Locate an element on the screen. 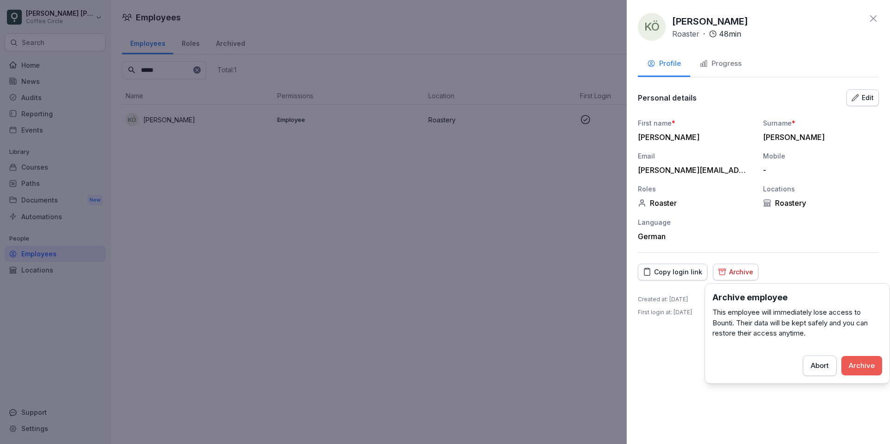 The height and width of the screenshot is (444, 890). div: KÖ is located at coordinates (651, 27).